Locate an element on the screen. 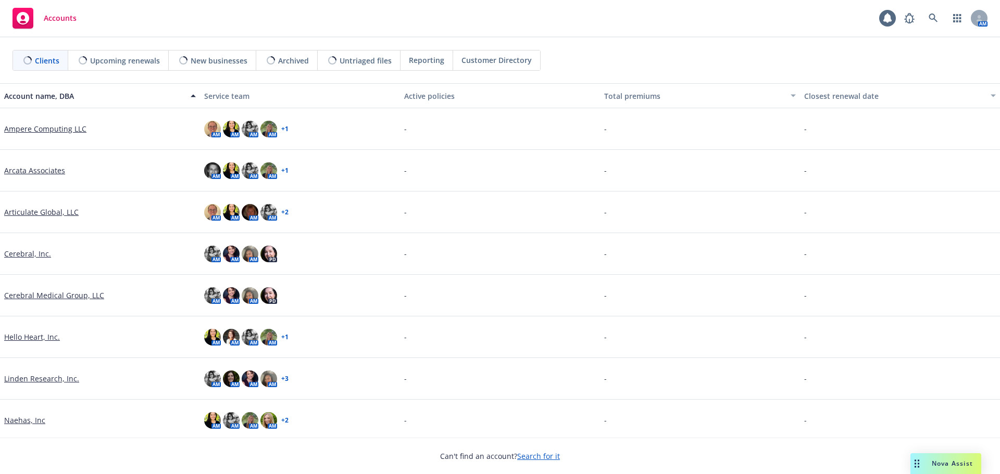 The image size is (1000, 474). a: Search for it is located at coordinates (539, 456).